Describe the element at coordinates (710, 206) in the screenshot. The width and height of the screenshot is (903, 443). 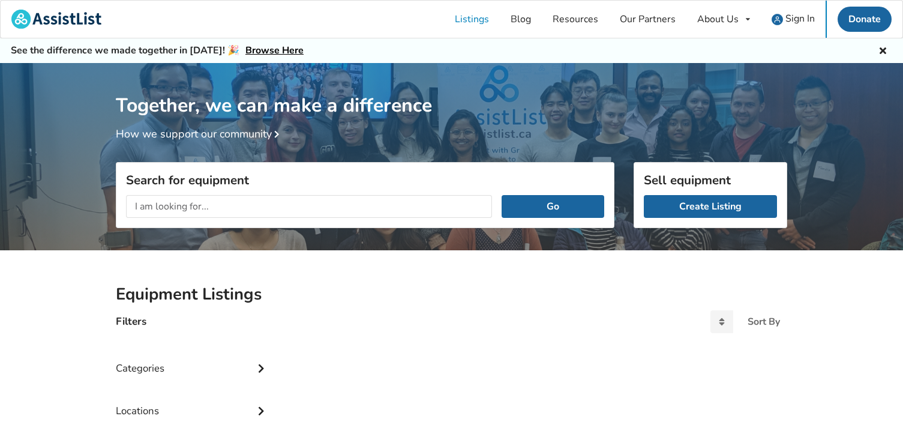
I see `a: Create Listing` at that location.